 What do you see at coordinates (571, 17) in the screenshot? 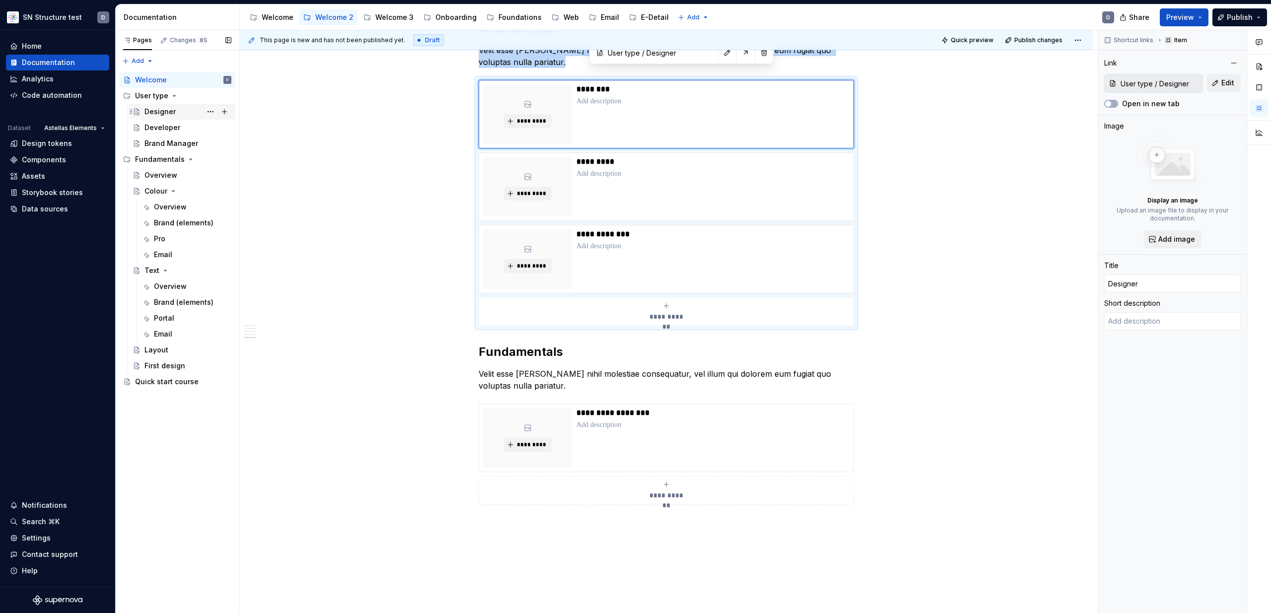
I see `div: Web` at bounding box center [571, 17].